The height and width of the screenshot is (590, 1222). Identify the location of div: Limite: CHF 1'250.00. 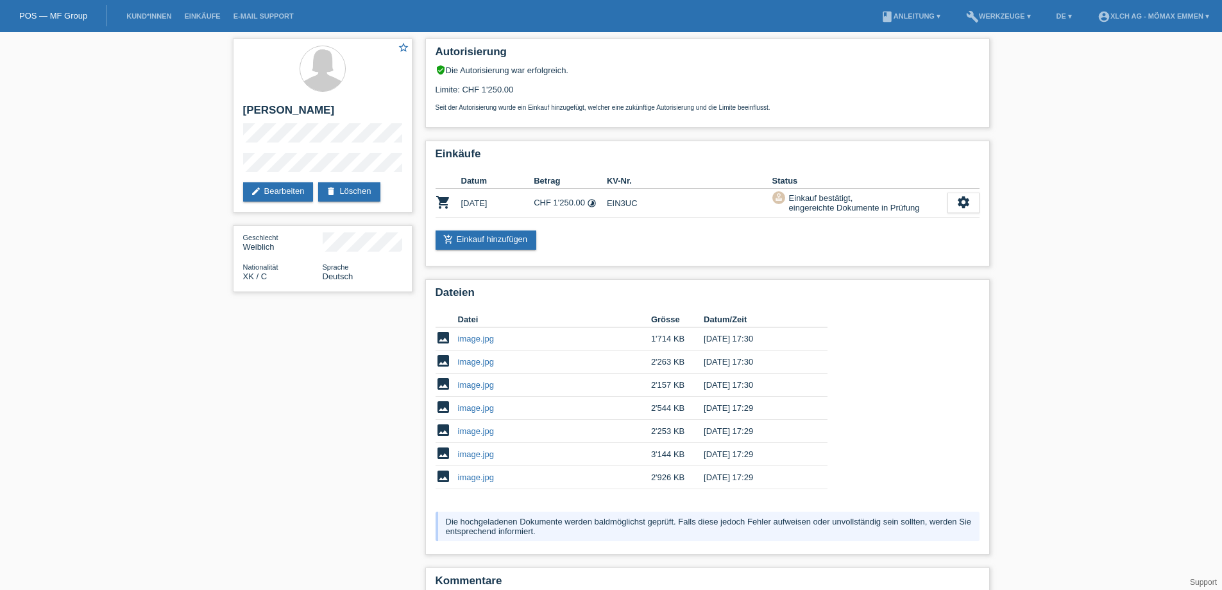
(708, 93).